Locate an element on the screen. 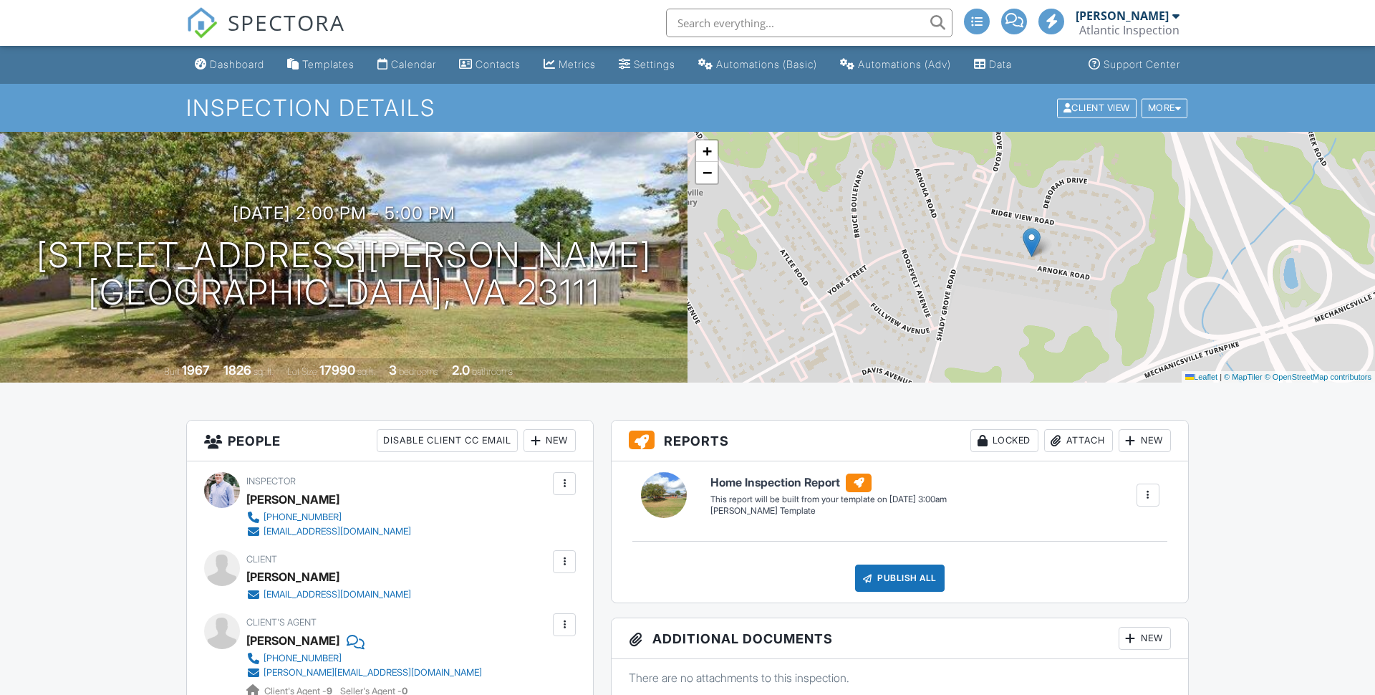 The width and height of the screenshot is (1375, 695). a: Data is located at coordinates (993, 64).